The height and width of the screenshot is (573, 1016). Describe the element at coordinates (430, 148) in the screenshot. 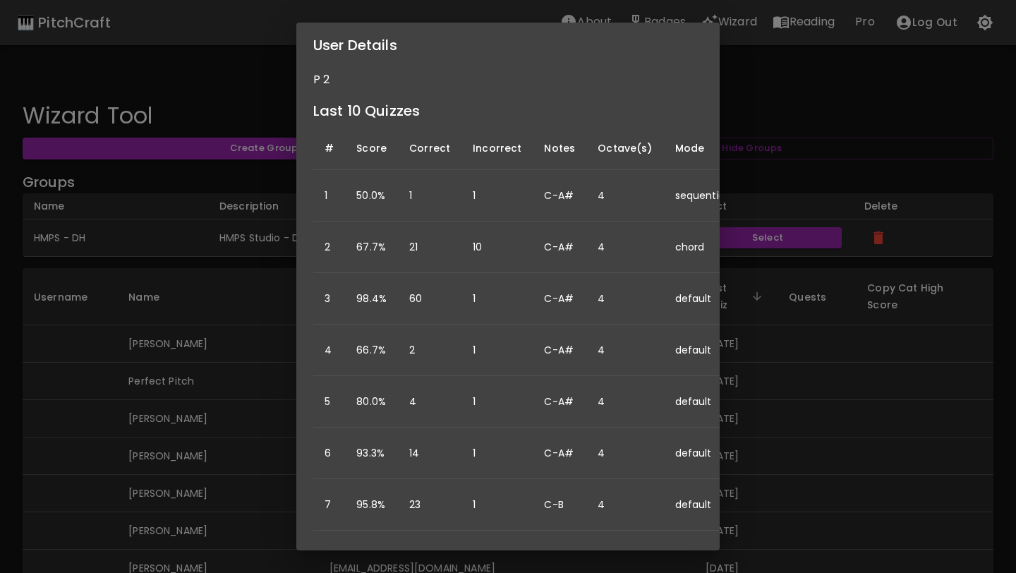

I see `th: Correct` at that location.